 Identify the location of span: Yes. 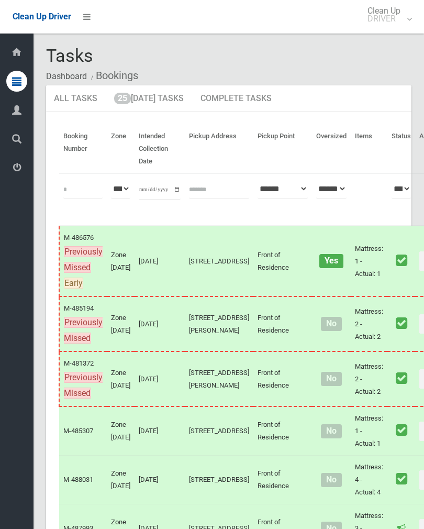
(331, 261).